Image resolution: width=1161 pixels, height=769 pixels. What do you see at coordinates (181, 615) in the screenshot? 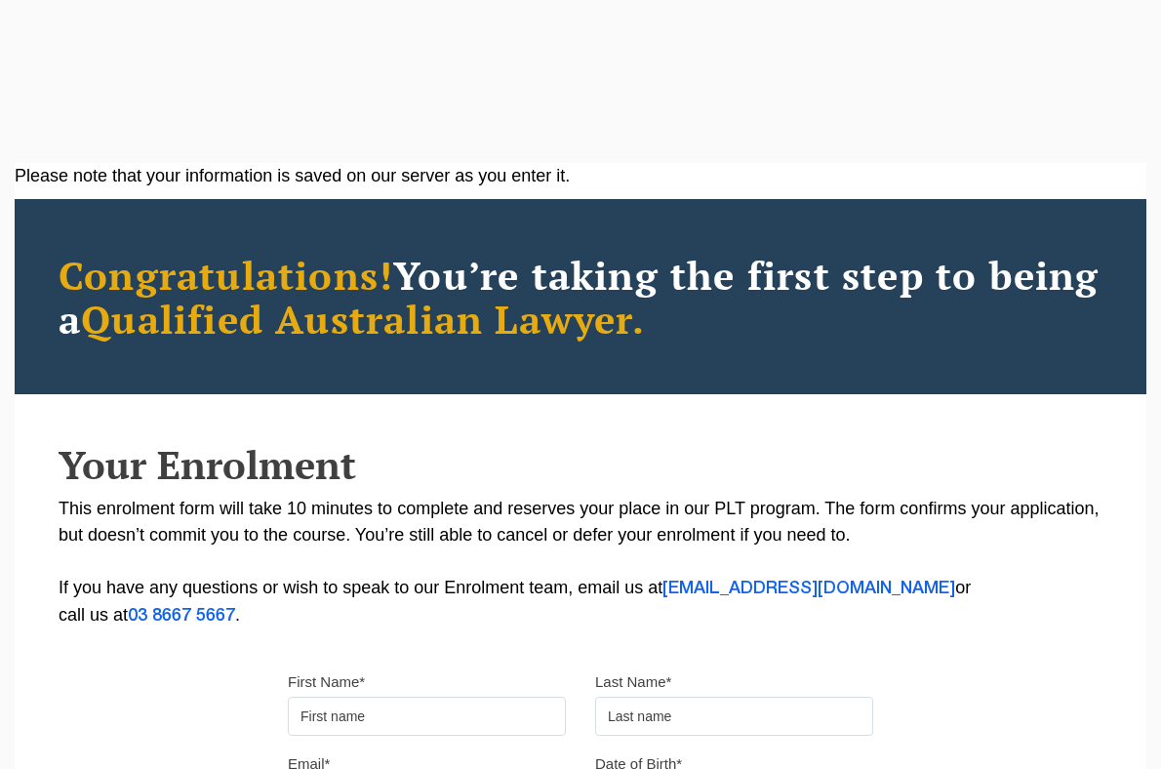
I see `a: 03 8667 5667` at bounding box center [181, 615].